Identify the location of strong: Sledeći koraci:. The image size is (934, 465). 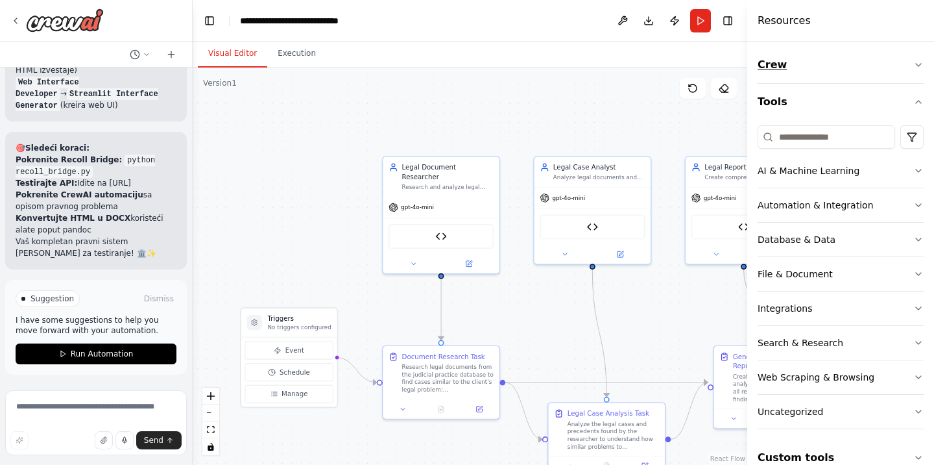
(57, 148).